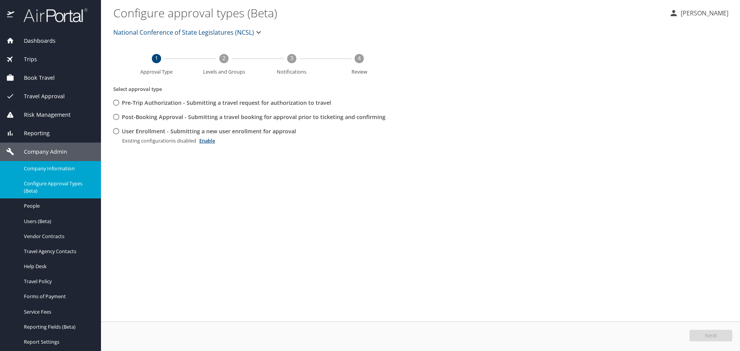  I want to click on span: Service Fees, so click(58, 312).